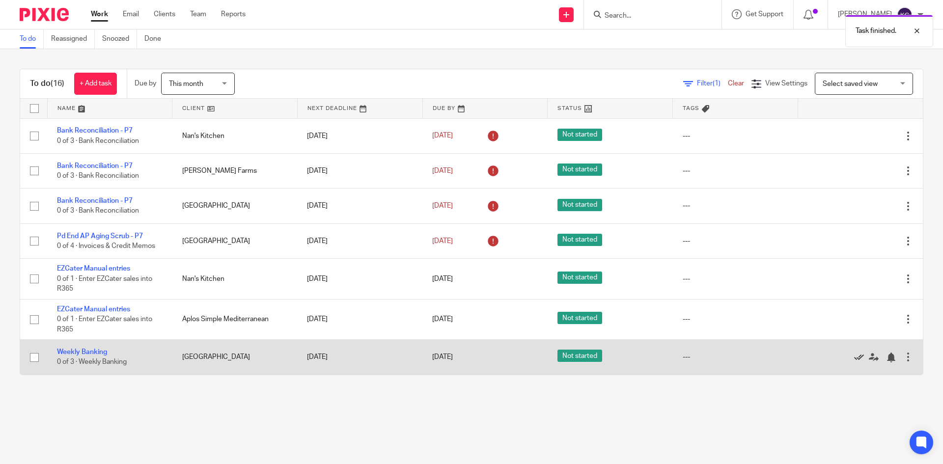 This screenshot has height=464, width=943. I want to click on span: (16), so click(57, 84).